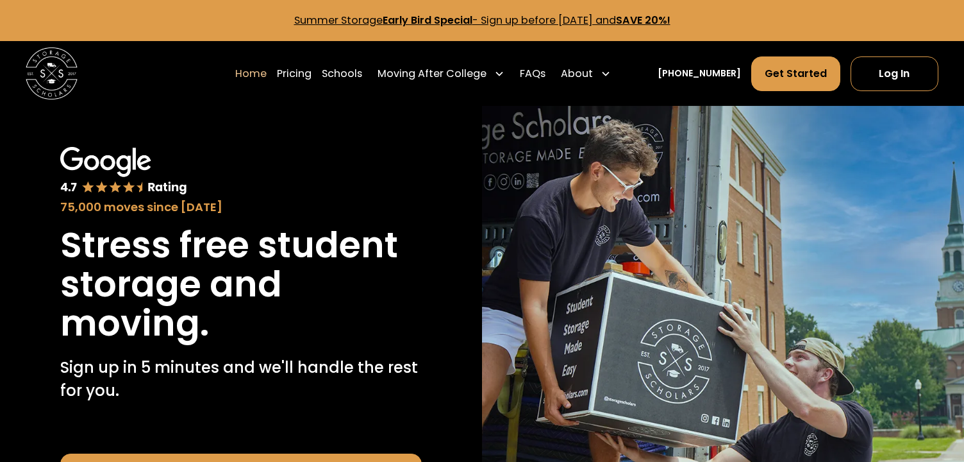  I want to click on a: Log In, so click(895, 74).